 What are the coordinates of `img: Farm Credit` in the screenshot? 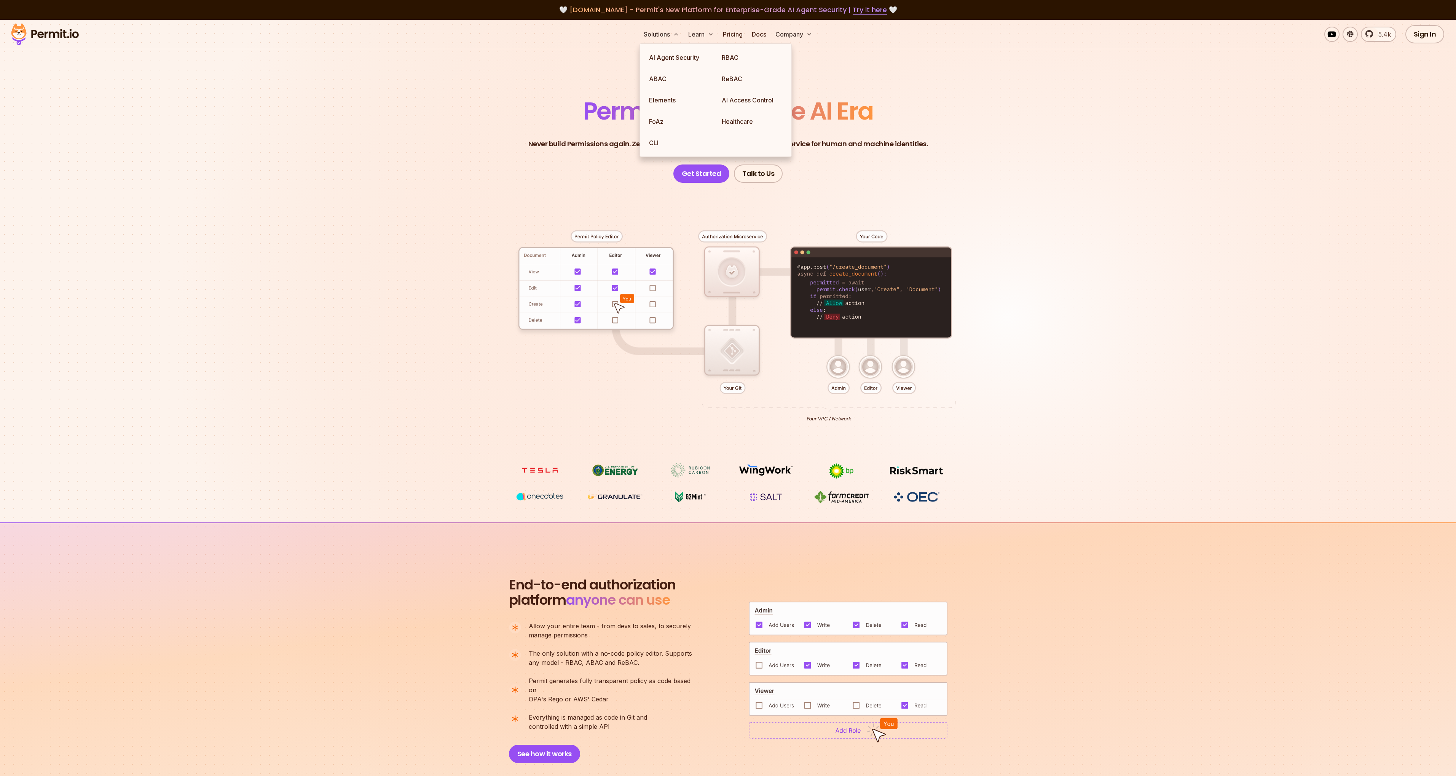 It's located at (841, 497).